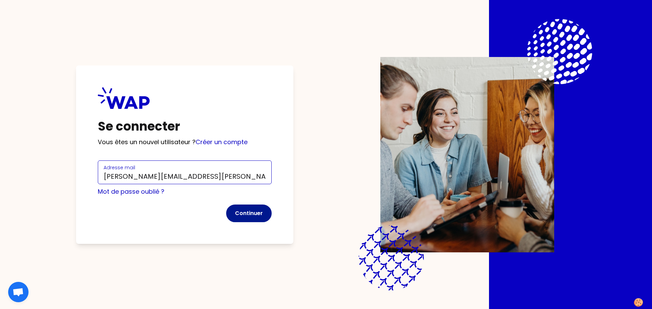 Image resolution: width=652 pixels, height=309 pixels. What do you see at coordinates (185, 142) in the screenshot?
I see `p: Vous êtes un nouvel utilisateur ?` at bounding box center [185, 142].